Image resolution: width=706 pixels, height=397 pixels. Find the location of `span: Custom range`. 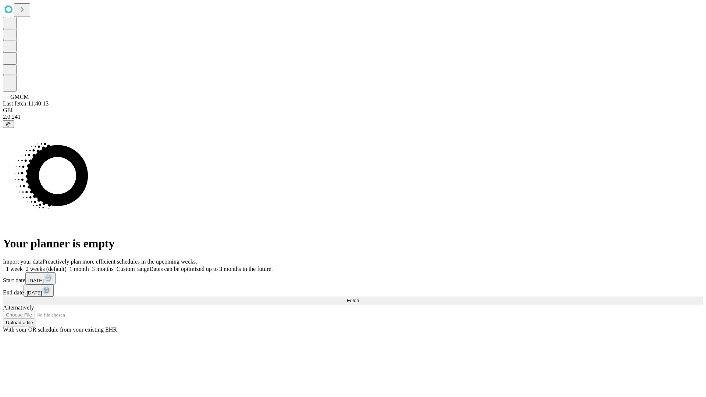

span: Custom range is located at coordinates (133, 269).